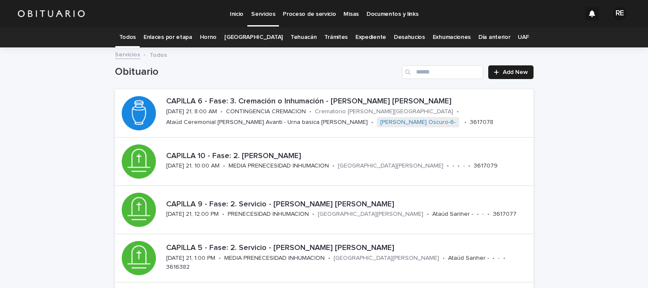 This screenshot has width=648, height=288. What do you see at coordinates (486, 166) in the screenshot?
I see `p: 3617079` at bounding box center [486, 166].